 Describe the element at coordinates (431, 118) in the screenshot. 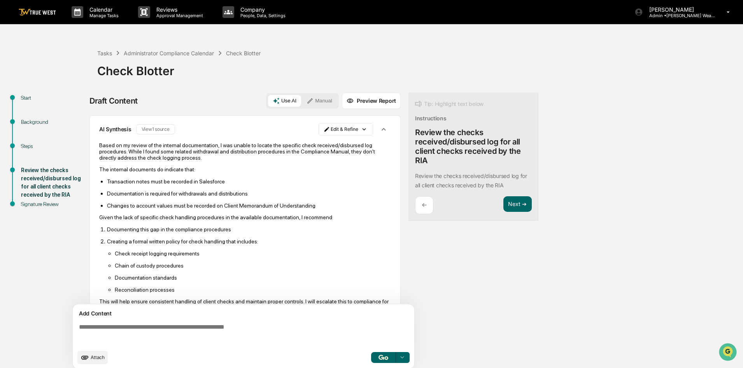

I see `div: Instructions` at that location.